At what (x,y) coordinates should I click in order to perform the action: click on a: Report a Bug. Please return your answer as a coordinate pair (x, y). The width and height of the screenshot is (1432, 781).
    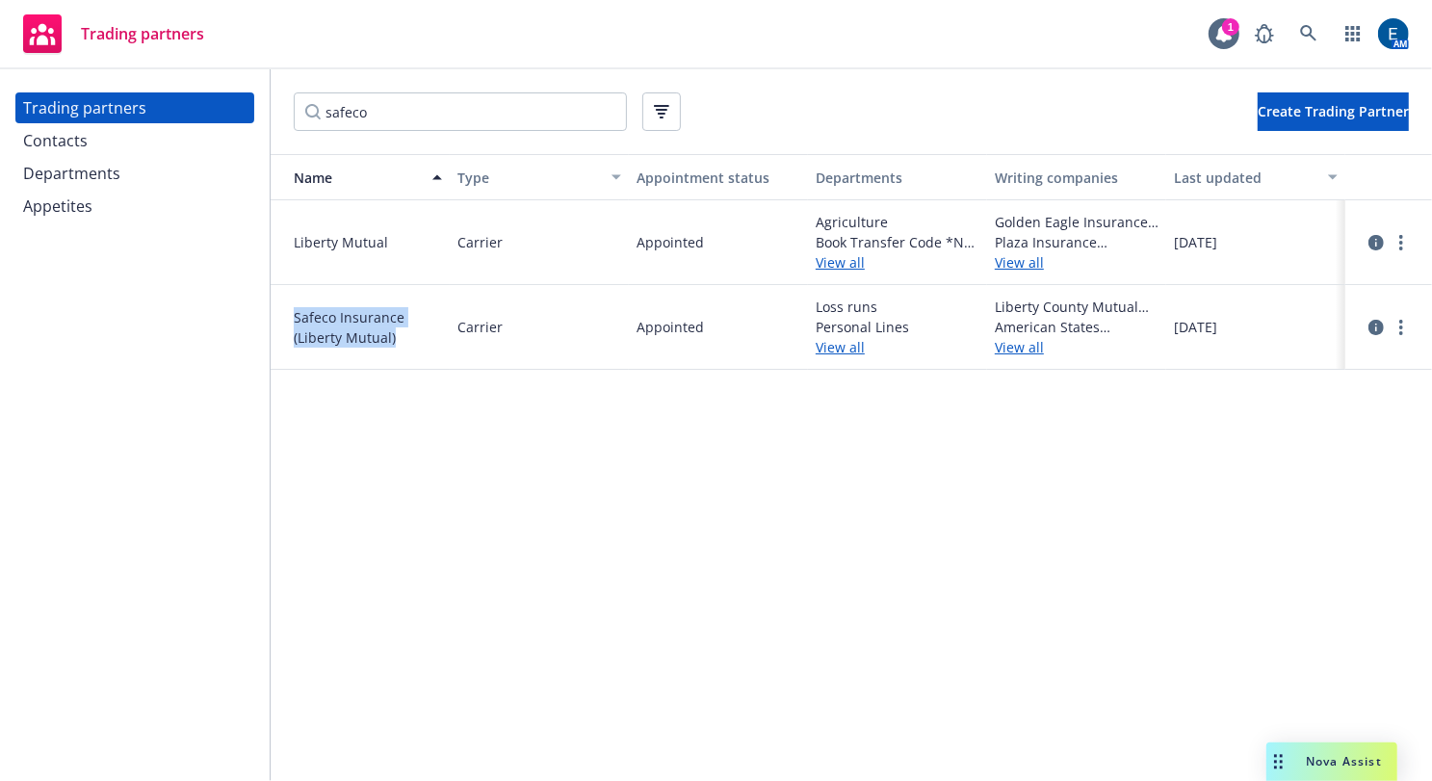
    Looking at the image, I should click on (1264, 34).